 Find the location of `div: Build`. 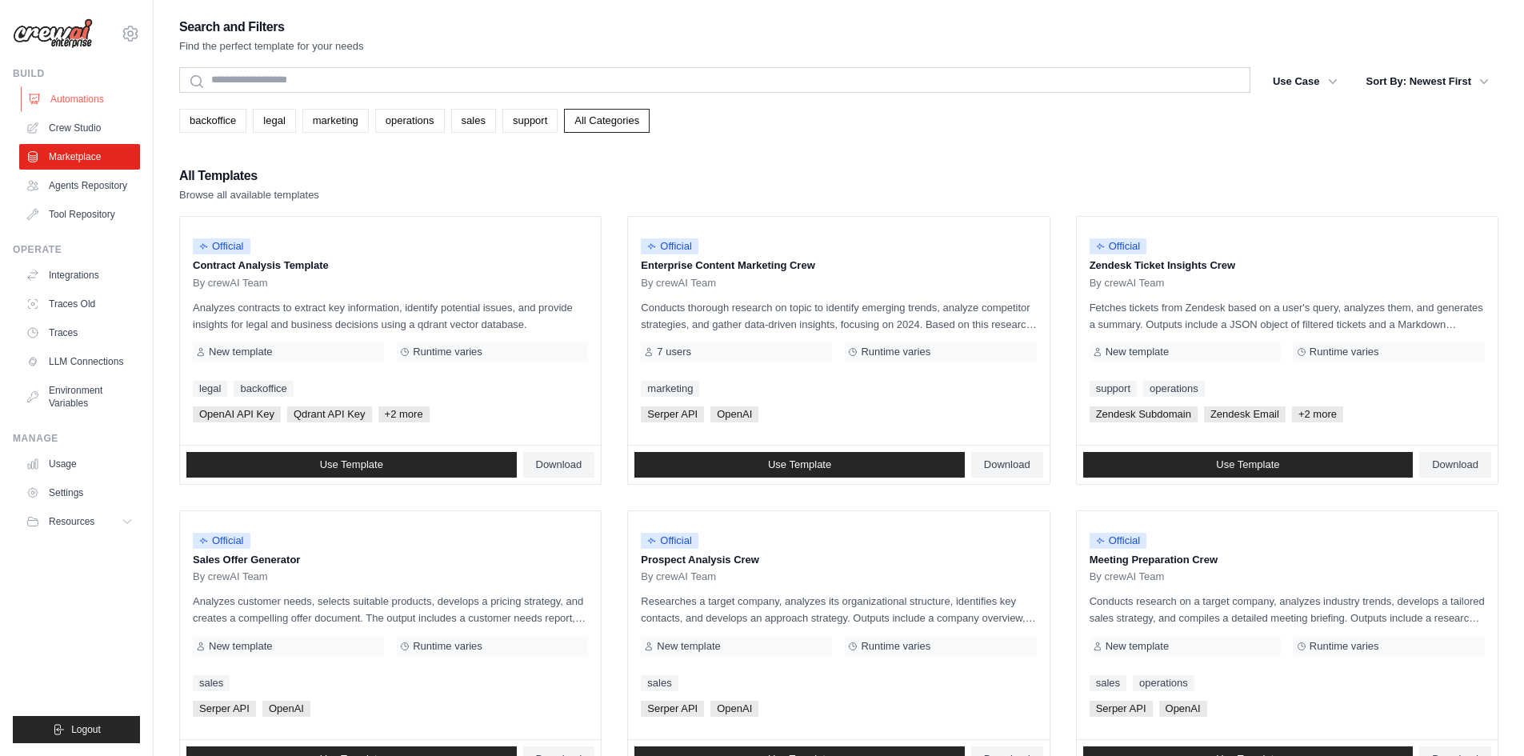

div: Build is located at coordinates (76, 74).